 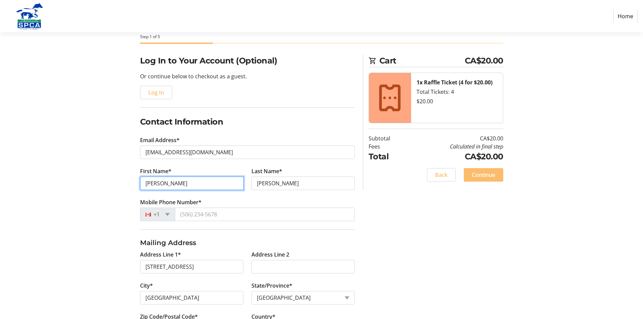 I want to click on label: Email Address*, so click(x=160, y=140).